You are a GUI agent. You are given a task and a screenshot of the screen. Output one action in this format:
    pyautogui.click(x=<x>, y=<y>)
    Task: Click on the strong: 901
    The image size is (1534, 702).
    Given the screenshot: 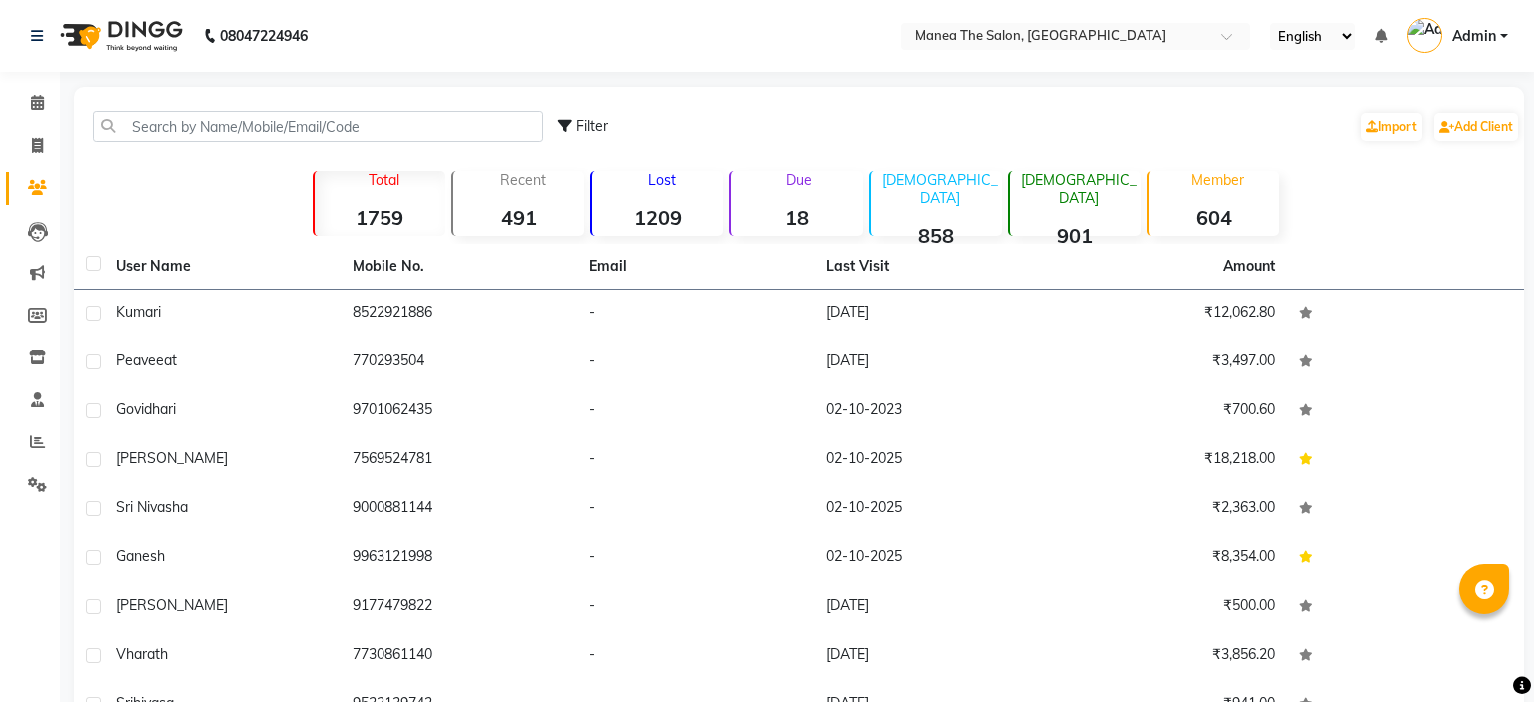 What is the action you would take?
    pyautogui.click(x=1075, y=235)
    